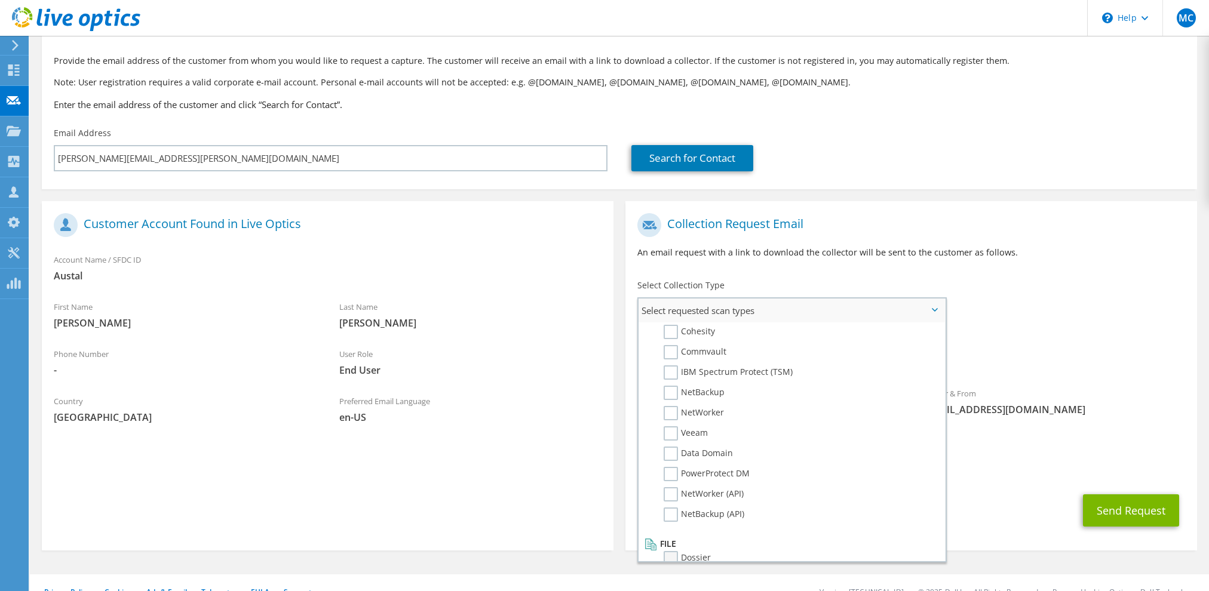 Image resolution: width=1209 pixels, height=591 pixels. What do you see at coordinates (694, 393) in the screenshot?
I see `label: NetBackup` at bounding box center [694, 393].